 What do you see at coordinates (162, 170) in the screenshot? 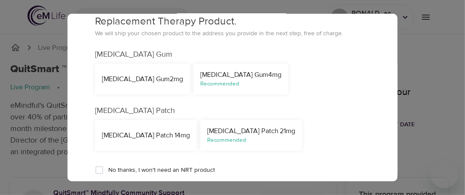
I see `span: No thanks, I won't need an NRT product` at bounding box center [162, 170].